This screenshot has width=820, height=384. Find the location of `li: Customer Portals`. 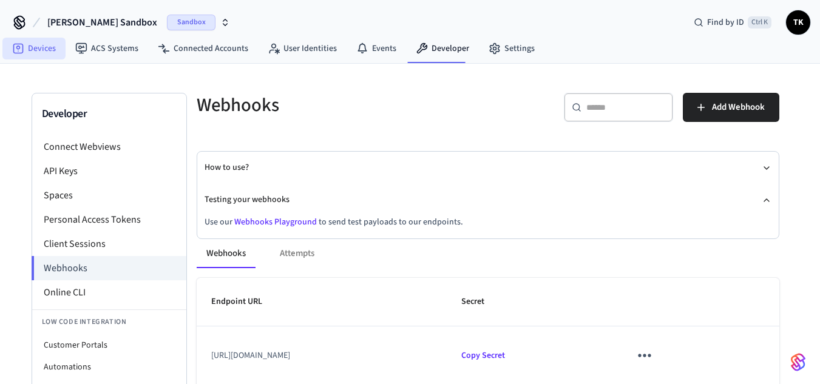

li: Customer Portals is located at coordinates (109, 346).